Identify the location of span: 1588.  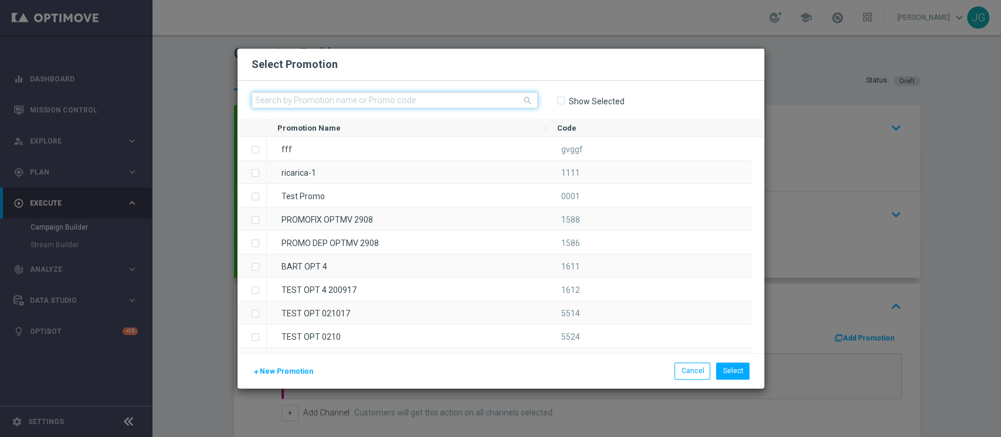
(570, 220).